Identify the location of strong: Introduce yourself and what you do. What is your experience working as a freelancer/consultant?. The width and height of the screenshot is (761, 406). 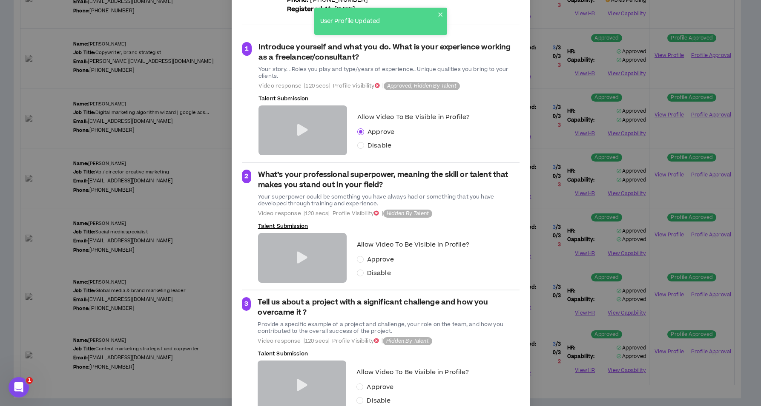
(384, 52).